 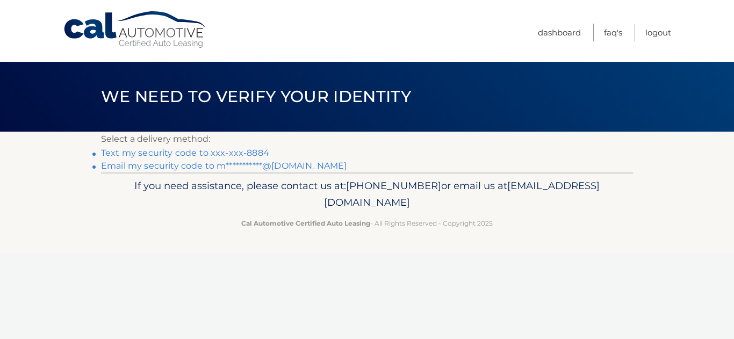 I want to click on a: Logout, so click(x=658, y=32).